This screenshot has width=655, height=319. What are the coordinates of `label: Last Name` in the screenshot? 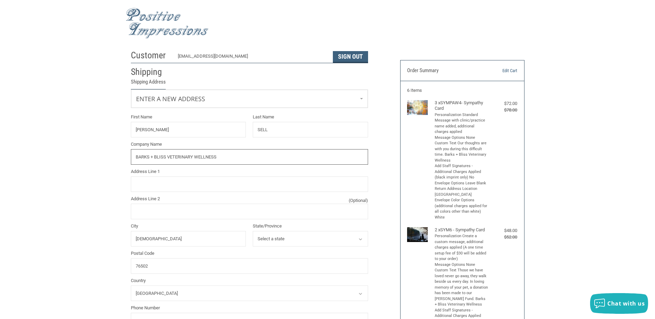 It's located at (311, 117).